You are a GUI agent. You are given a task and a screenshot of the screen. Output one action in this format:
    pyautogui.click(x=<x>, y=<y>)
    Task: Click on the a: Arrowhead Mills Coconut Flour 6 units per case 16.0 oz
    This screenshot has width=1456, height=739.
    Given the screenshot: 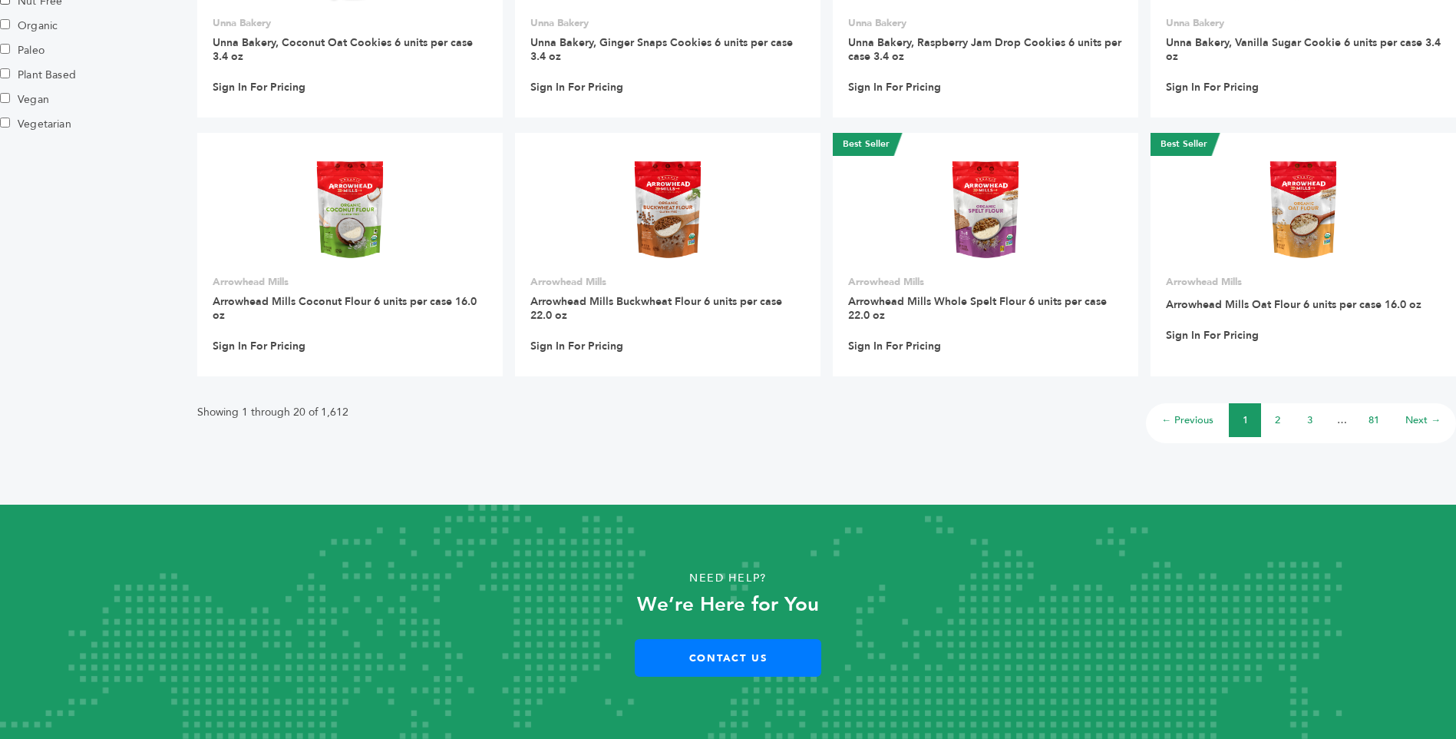 What is the action you would take?
    pyautogui.click(x=345, y=308)
    